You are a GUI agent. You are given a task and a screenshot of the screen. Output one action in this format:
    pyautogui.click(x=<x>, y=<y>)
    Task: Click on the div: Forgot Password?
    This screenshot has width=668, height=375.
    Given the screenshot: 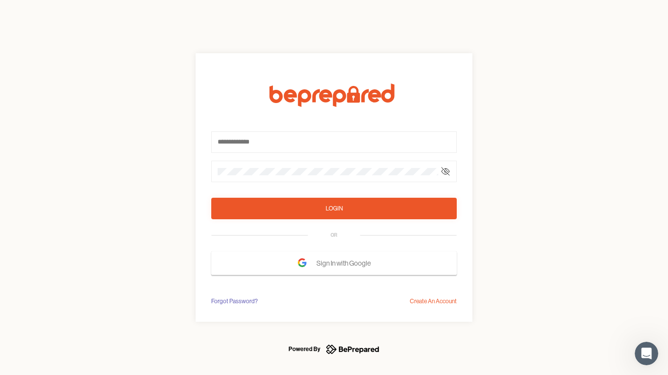 What is the action you would take?
    pyautogui.click(x=234, y=302)
    